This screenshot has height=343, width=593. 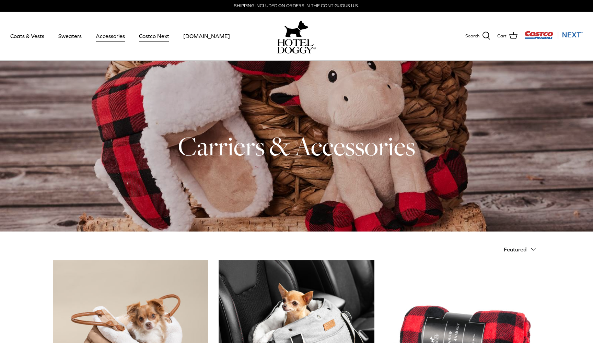 What do you see at coordinates (154, 36) in the screenshot?
I see `a: Costco Next` at bounding box center [154, 36].